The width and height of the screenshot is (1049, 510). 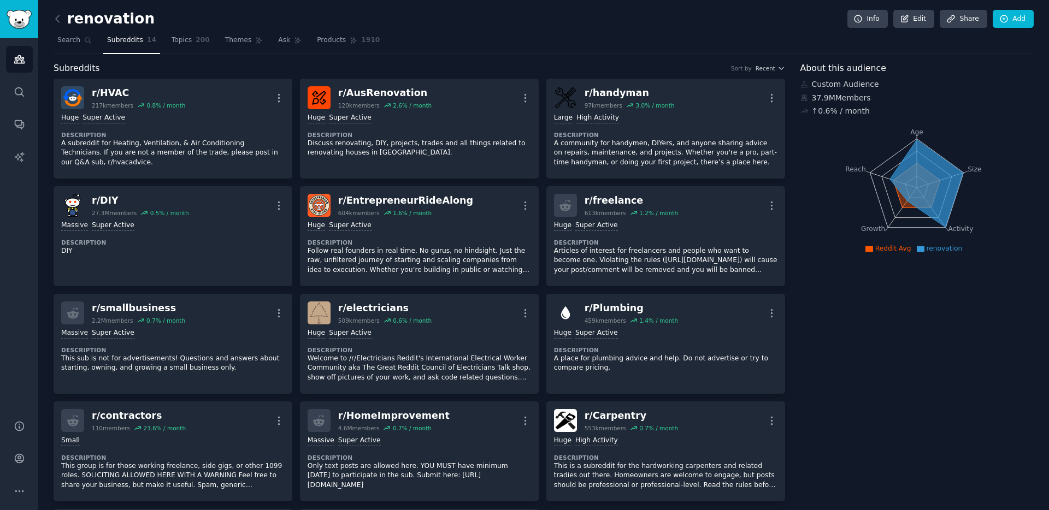 I want to click on a: AusRenovationr/AusRenovation120kmembers2.6% / monthHugeSuper ActiveDescriptionDiscuss renovating,..., so click(x=419, y=128).